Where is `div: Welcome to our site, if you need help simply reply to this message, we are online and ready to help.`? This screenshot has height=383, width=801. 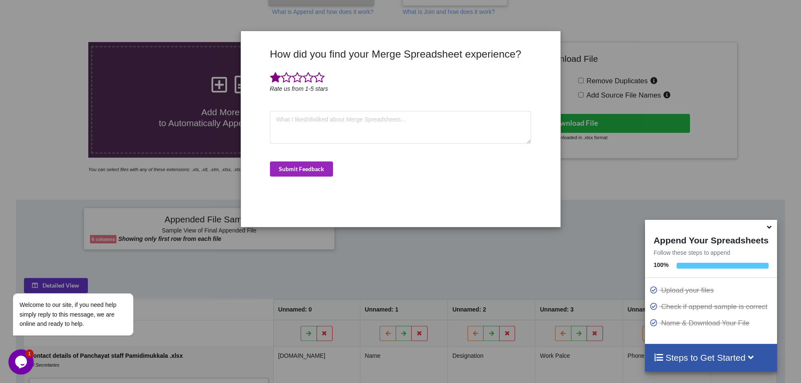
div: Welcome to our site, if you need help simply reply to this message, we are online and ready to help. is located at coordinates (76, 97).